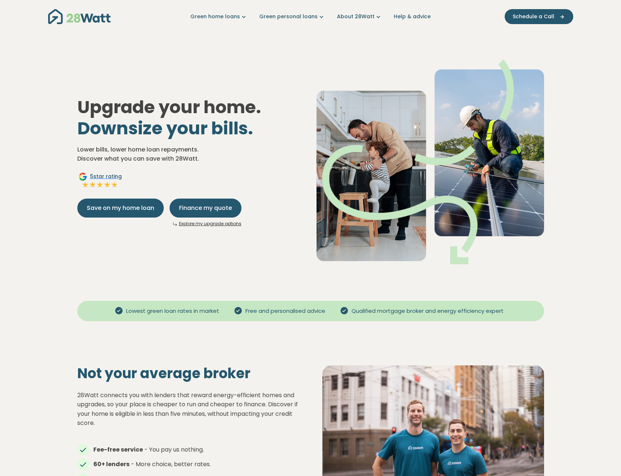 Image resolution: width=621 pixels, height=476 pixels. What do you see at coordinates (100, 181) in the screenshot?
I see `a: Google5star ratingFull starFull starFull starFull starFull star` at bounding box center [100, 181].